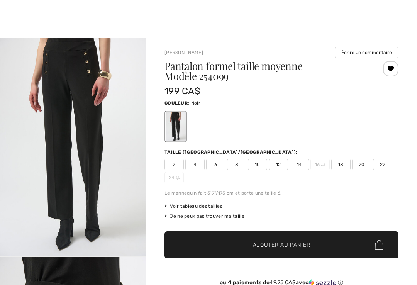 Image resolution: width=417 pixels, height=285 pixels. I want to click on span: 14, so click(300, 165).